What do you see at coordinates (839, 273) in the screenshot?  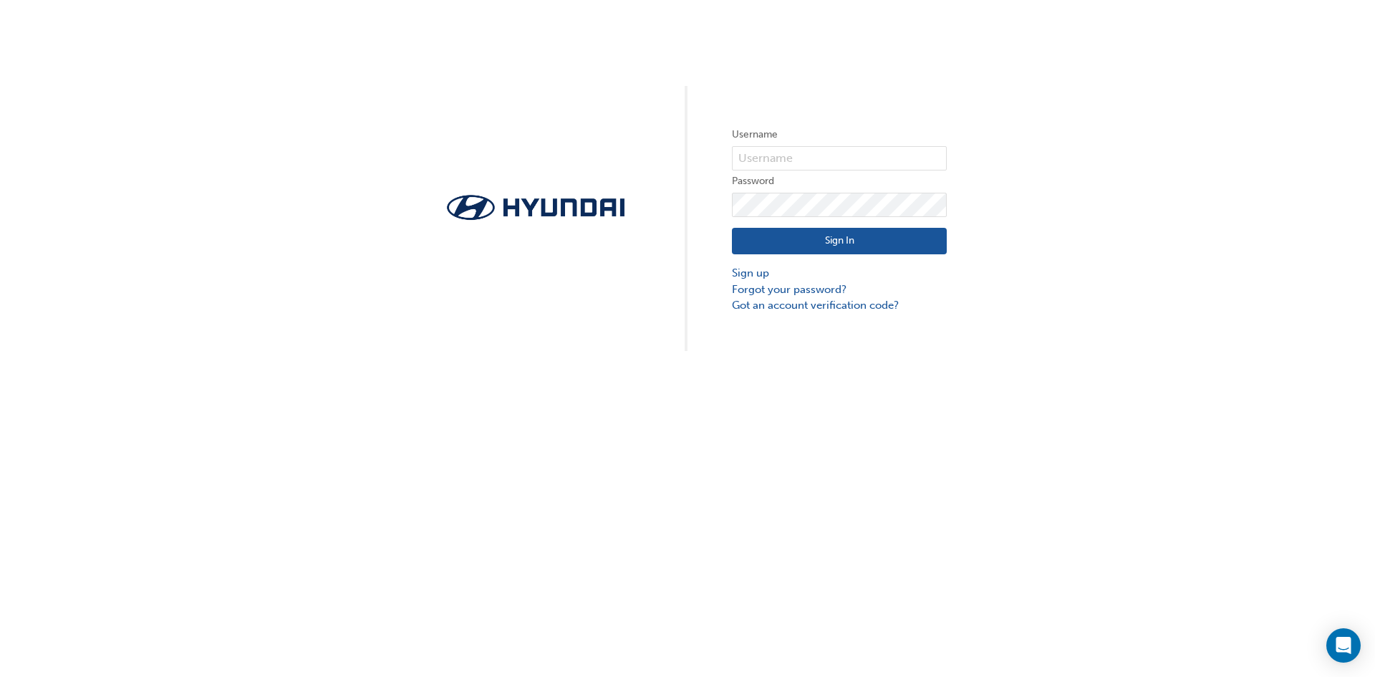 I see `a: Sign up` at bounding box center [839, 273].